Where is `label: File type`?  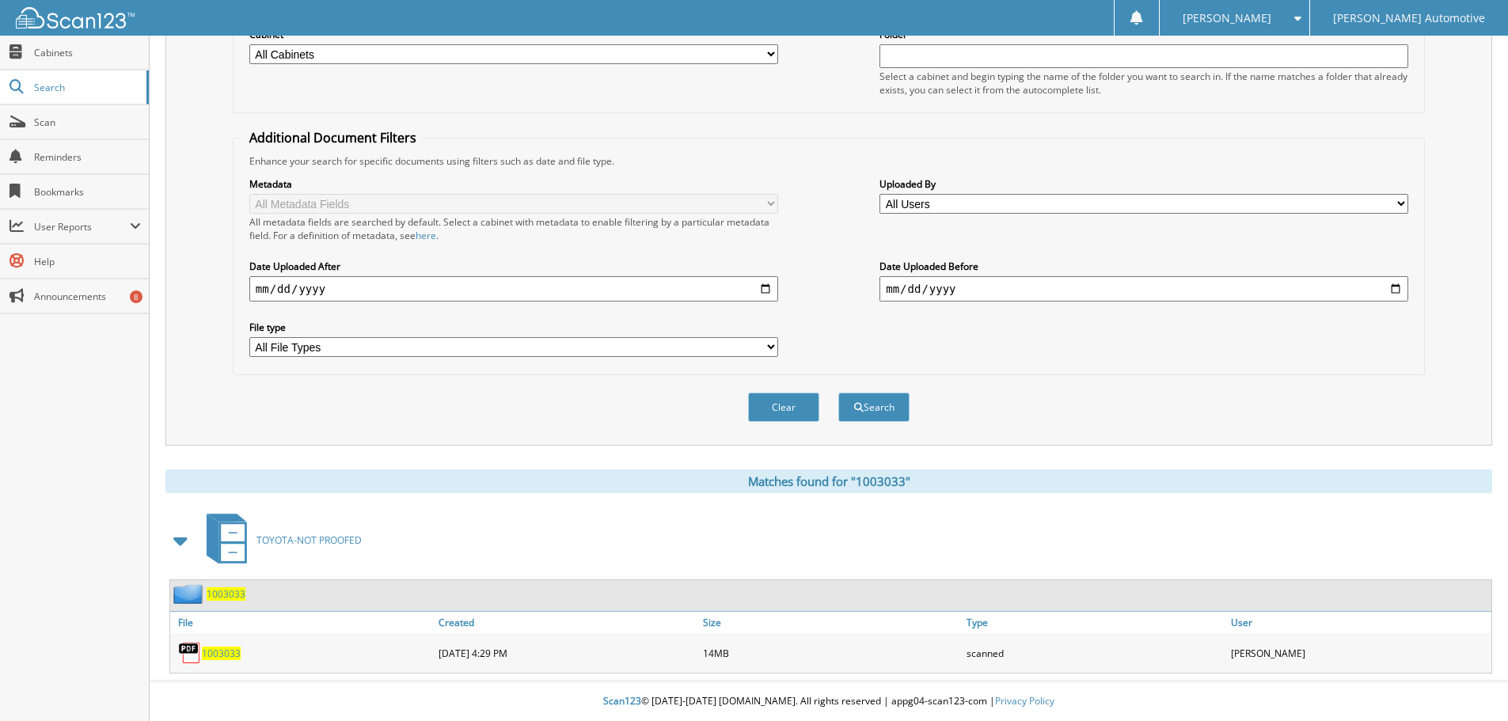 label: File type is located at coordinates (514, 327).